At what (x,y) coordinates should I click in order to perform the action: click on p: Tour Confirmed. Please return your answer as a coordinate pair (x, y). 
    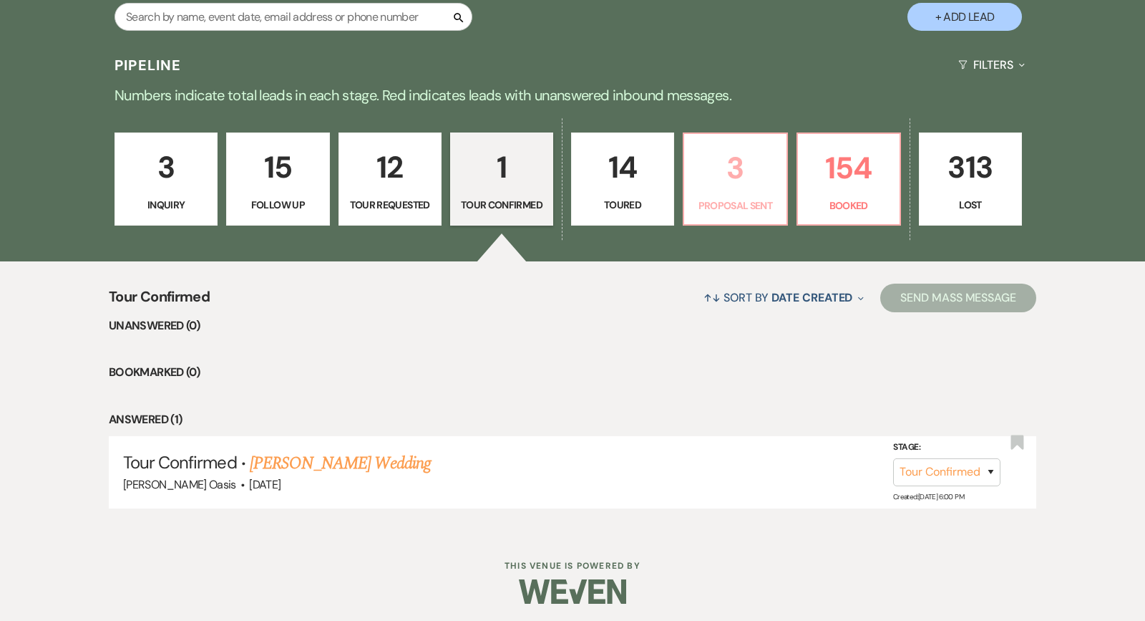
    Looking at the image, I should click on (502, 205).